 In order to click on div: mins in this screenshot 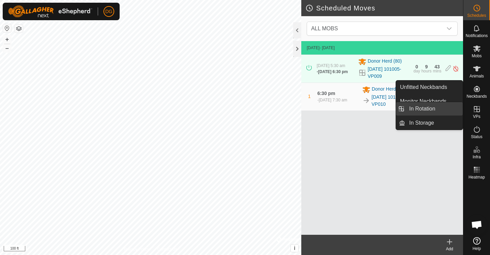, I will do `click(436, 71)`.